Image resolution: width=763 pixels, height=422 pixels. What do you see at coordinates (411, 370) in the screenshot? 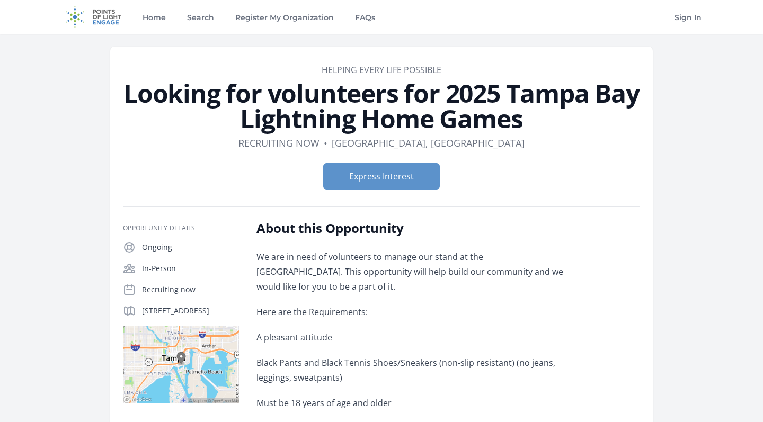
I see `p: Black Pants and Black Tennis Shoes/Sneakers (non-slip resistant) (no jeans, leggings, sweatpants)` at bounding box center [411, 370].